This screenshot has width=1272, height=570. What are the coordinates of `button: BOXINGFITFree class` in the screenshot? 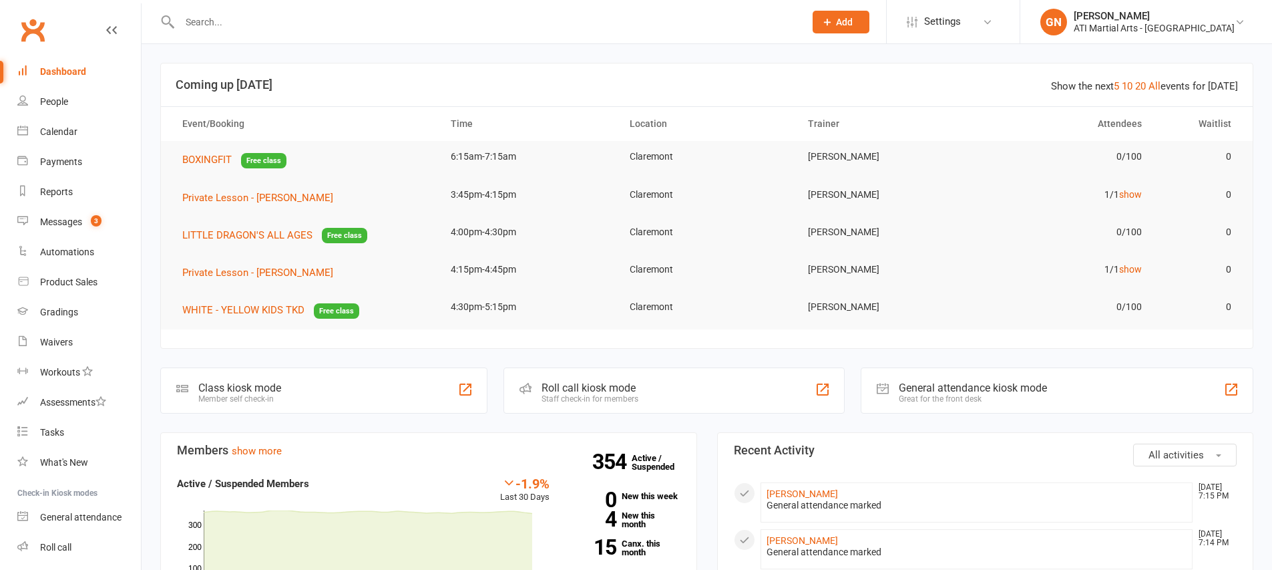 It's located at (234, 160).